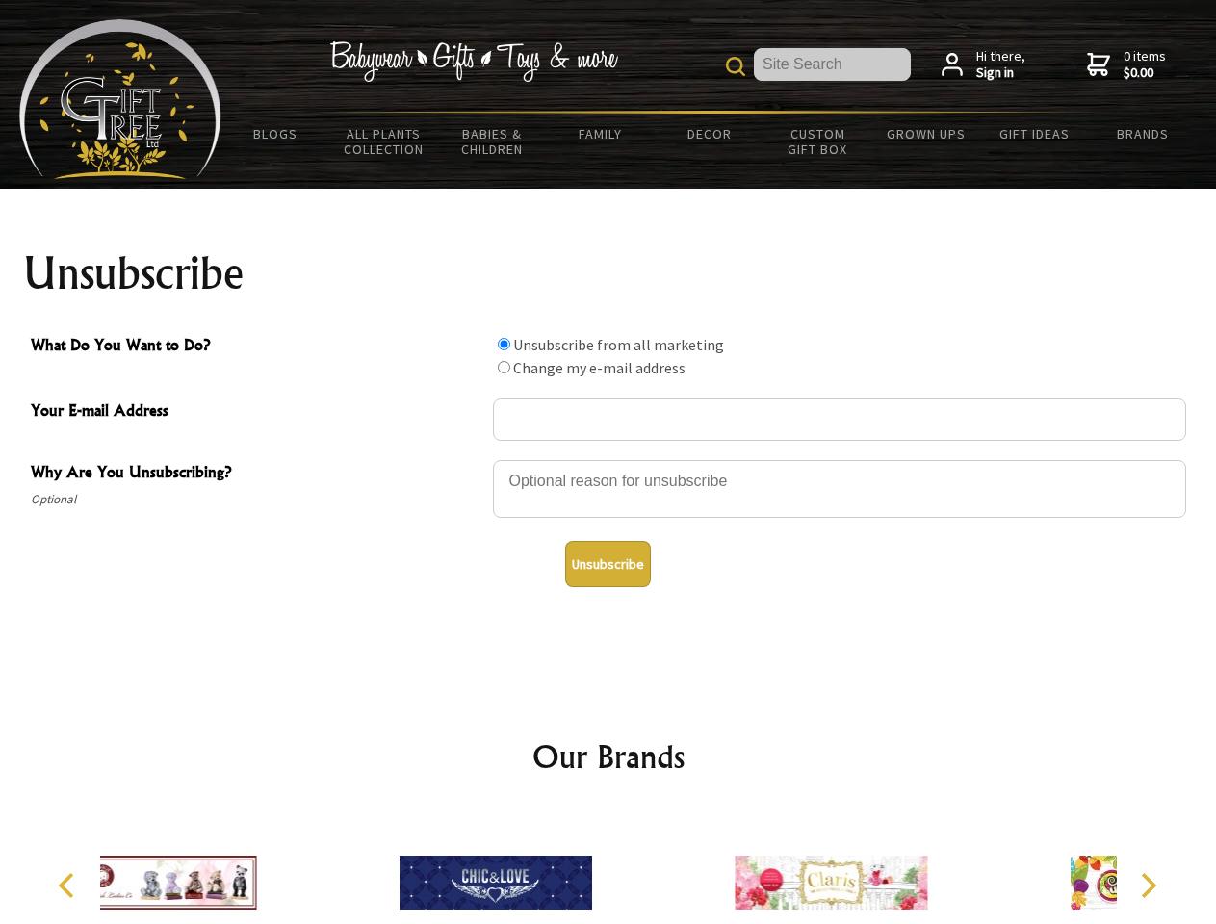 This screenshot has height=924, width=1216. Describe the element at coordinates (608, 273) in the screenshot. I see `h1: Unsubscribe` at that location.